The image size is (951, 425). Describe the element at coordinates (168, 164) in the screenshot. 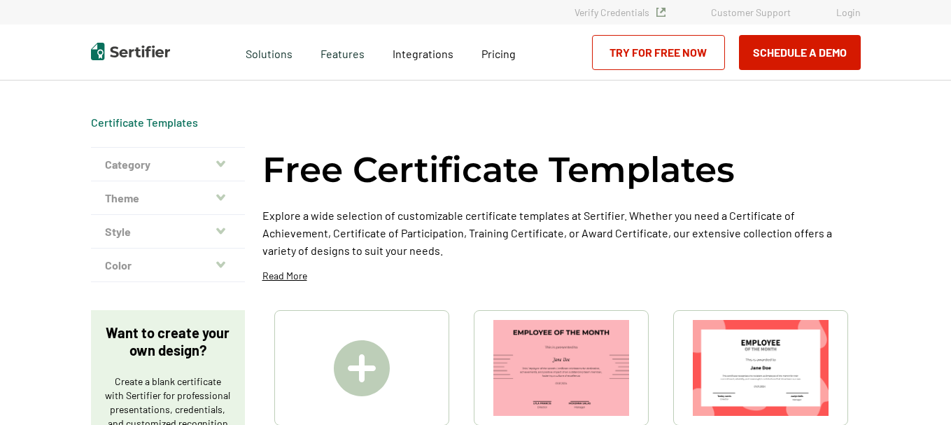

I see `button: Category` at that location.